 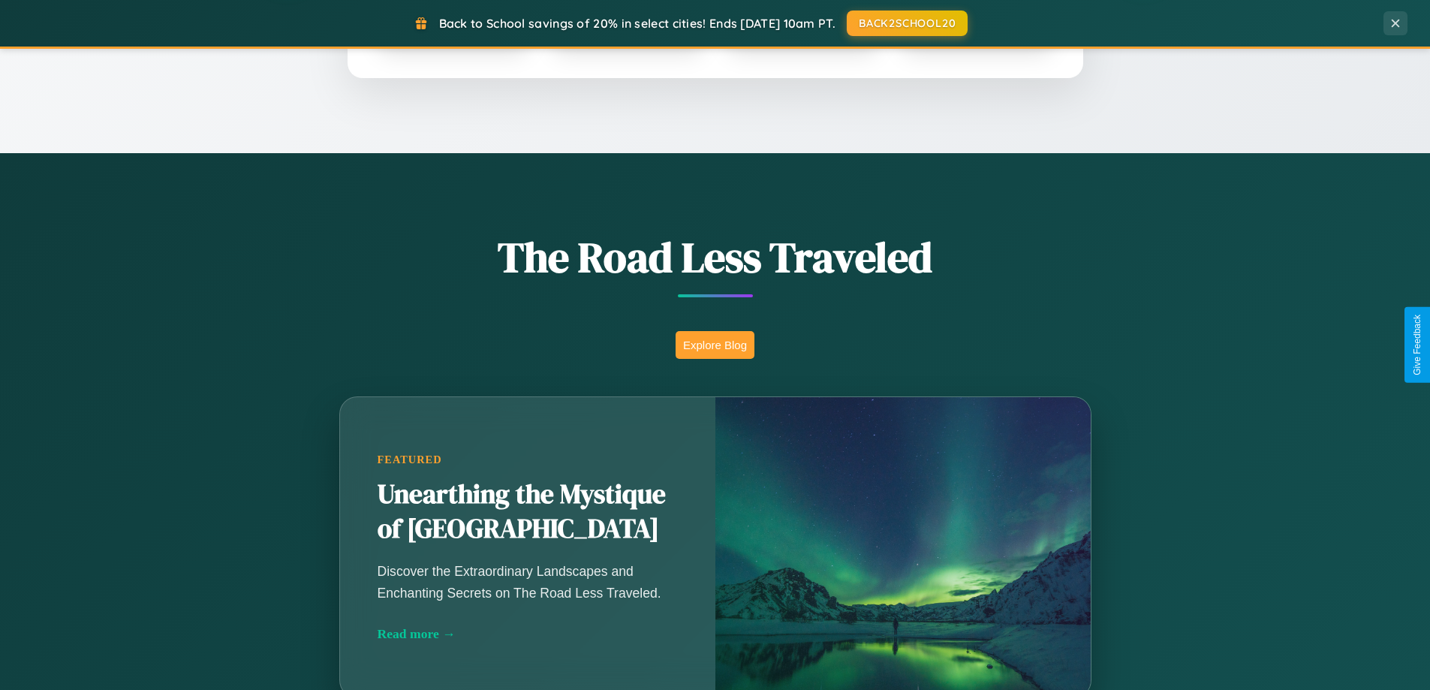 What do you see at coordinates (715, 345) in the screenshot?
I see `button: Explore Blog` at bounding box center [715, 345].